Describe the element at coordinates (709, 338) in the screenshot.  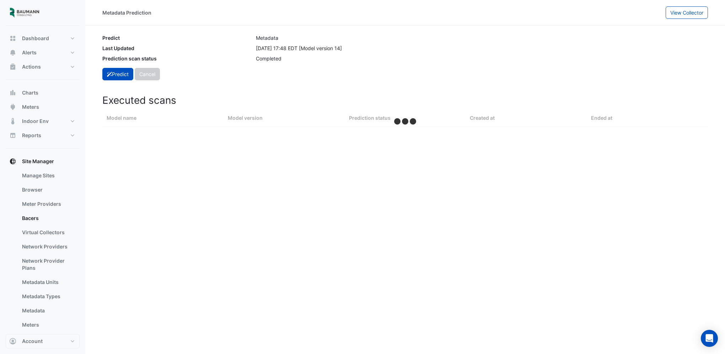
I see `div: Open Intercom Messenger` at that location.